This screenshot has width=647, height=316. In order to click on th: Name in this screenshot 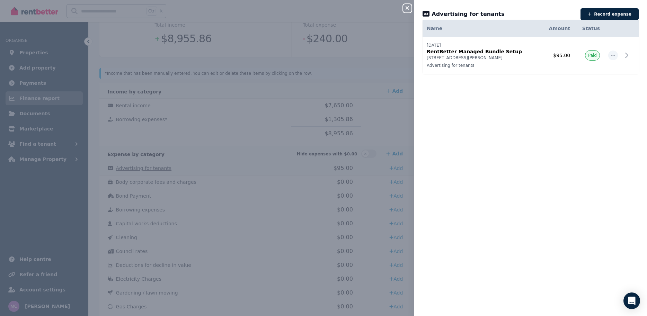, I will do `click(482, 28)`.